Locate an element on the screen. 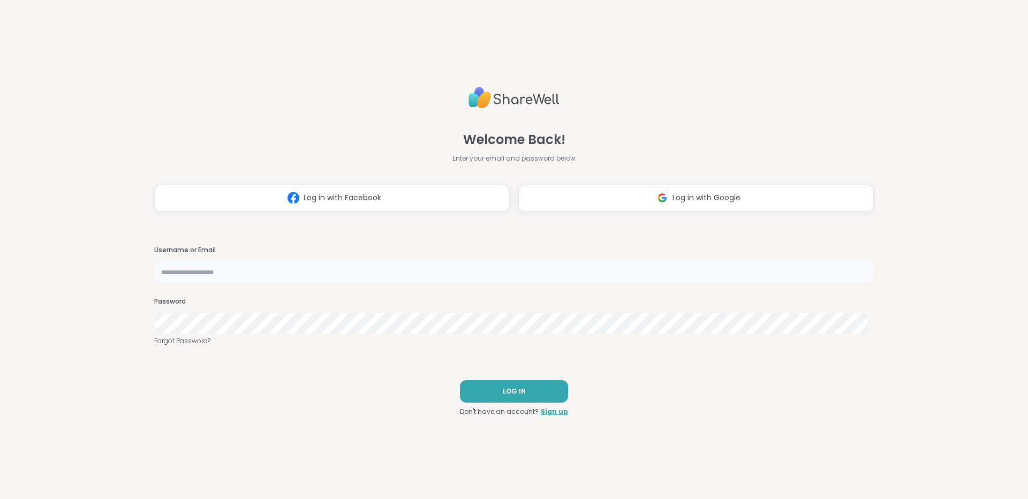 The width and height of the screenshot is (1028, 499). span: Don't have an account? is located at coordinates (499, 412).